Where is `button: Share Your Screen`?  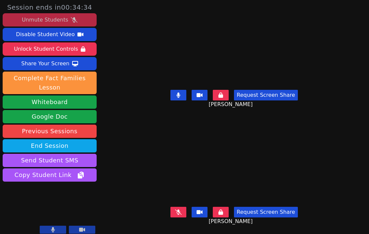 button: Share Your Screen is located at coordinates (50, 64).